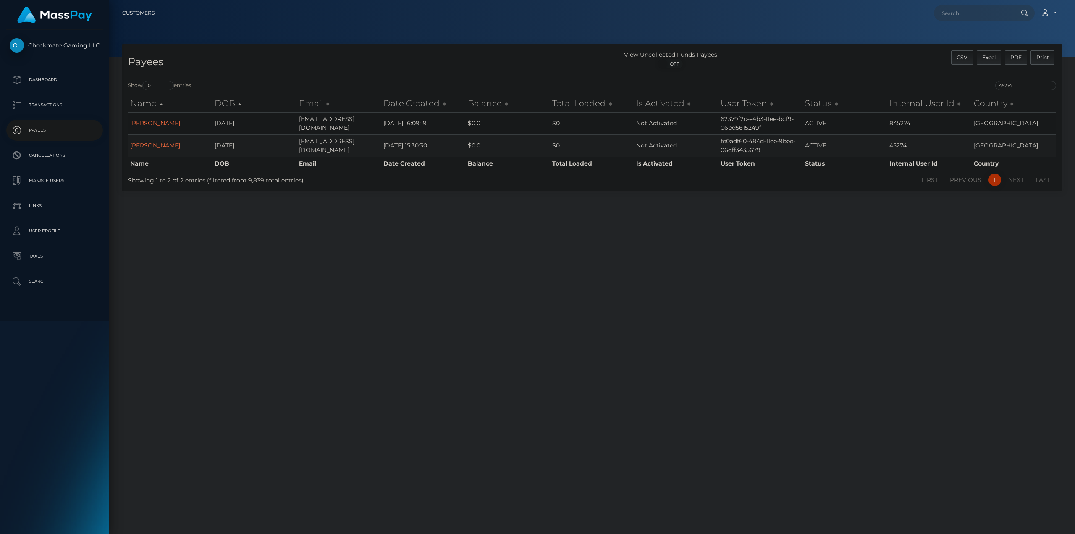 The height and width of the screenshot is (534, 1075). I want to click on span: Excel, so click(989, 57).